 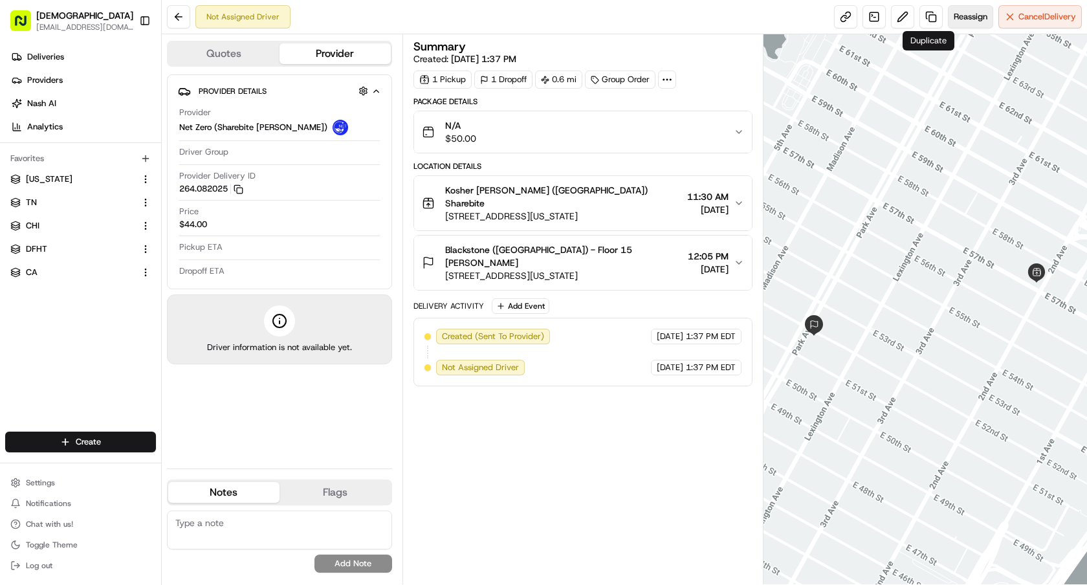 What do you see at coordinates (83, 57) in the screenshot?
I see `a: Deliveries` at bounding box center [83, 57].